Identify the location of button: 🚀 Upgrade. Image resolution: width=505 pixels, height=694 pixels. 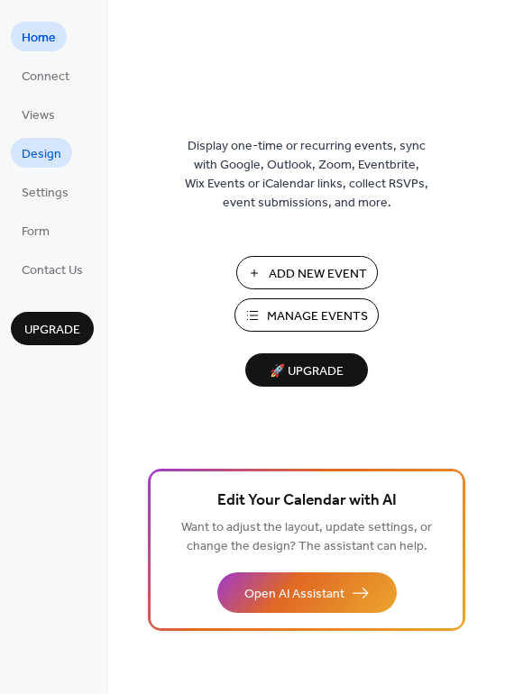
(307, 370).